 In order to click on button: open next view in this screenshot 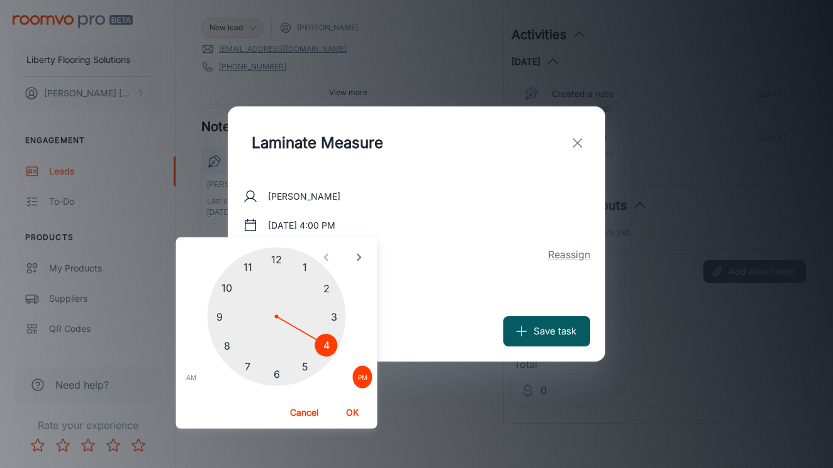, I will do `click(359, 257)`.